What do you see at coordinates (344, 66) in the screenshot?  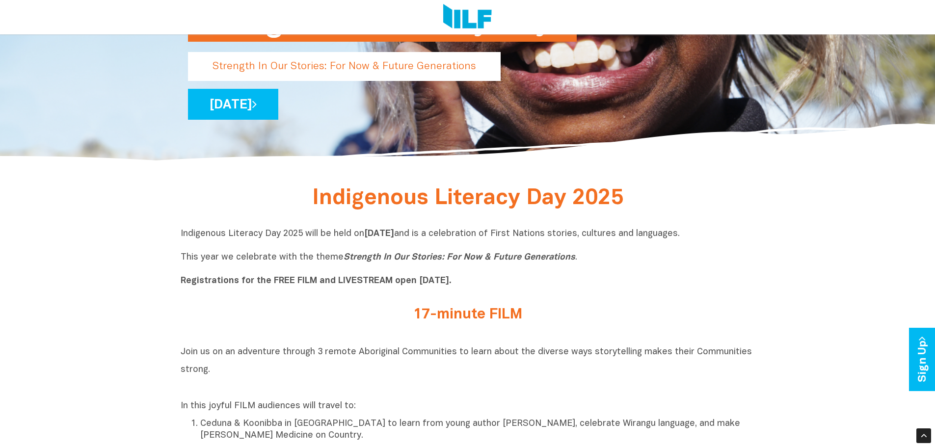 I see `p: Strength In Our Stories: For Now & Future Generations` at bounding box center [344, 66].